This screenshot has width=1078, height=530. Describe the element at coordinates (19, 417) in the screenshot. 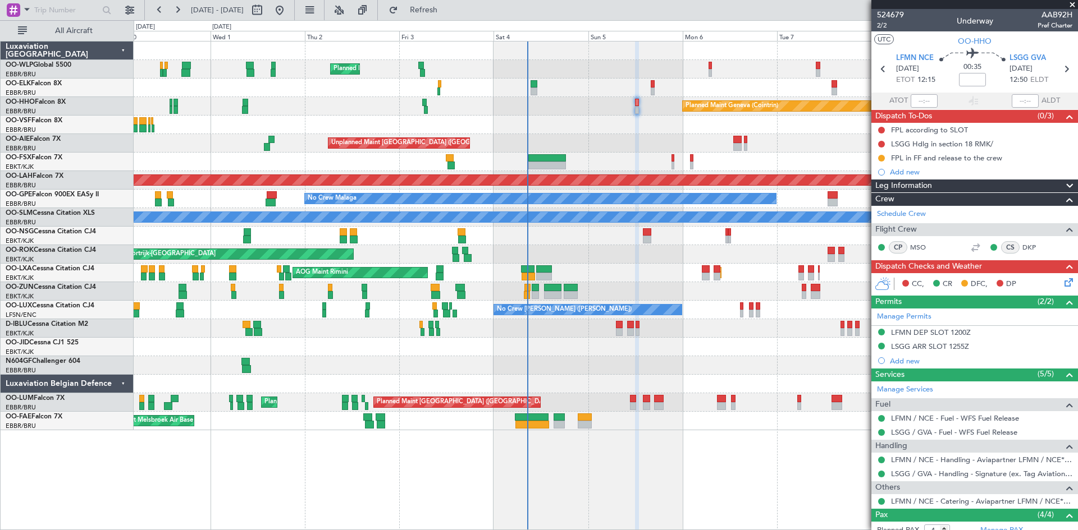

I see `span: OO-FAE` at that location.